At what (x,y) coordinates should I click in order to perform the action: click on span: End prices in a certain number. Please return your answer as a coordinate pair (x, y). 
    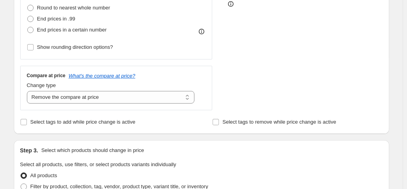
    Looking at the image, I should click on (72, 30).